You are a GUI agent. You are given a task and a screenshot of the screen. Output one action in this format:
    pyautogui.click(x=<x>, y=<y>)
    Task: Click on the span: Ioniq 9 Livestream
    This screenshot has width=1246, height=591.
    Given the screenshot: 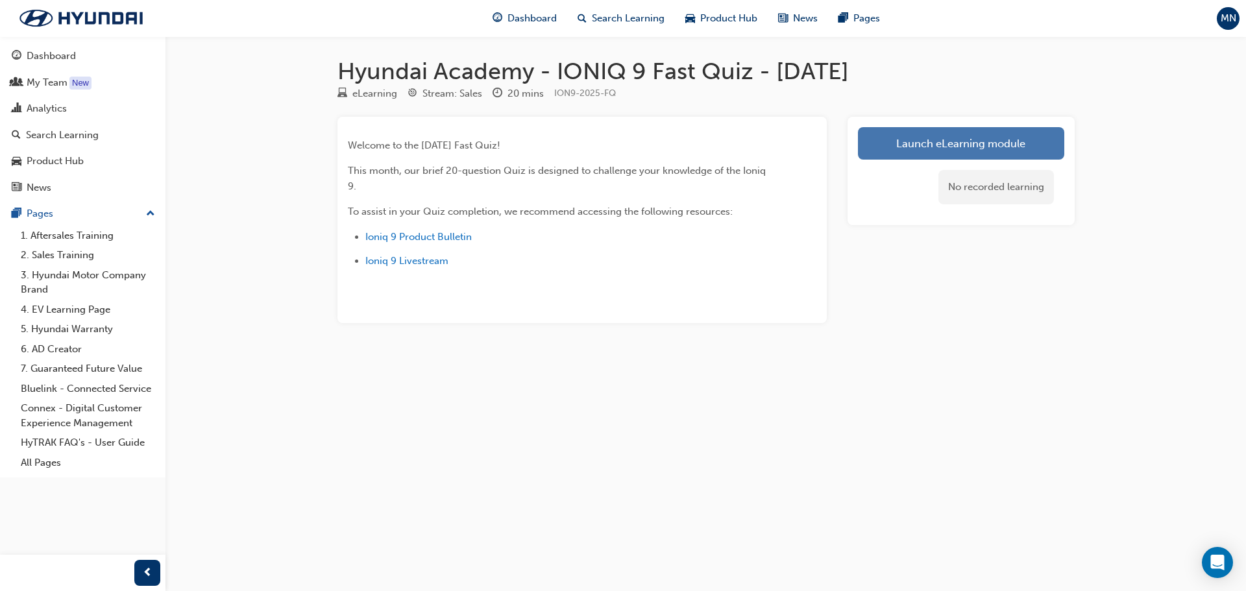 What is the action you would take?
    pyautogui.click(x=407, y=261)
    